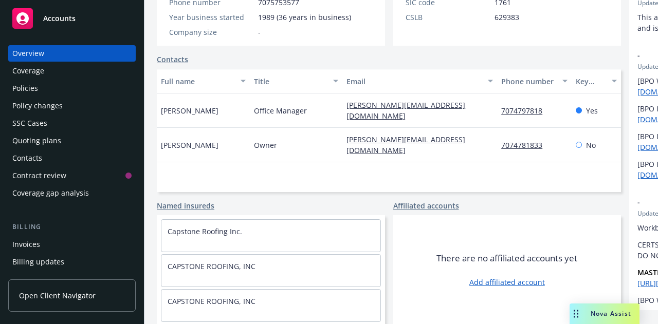  I want to click on div: Contract review, so click(39, 176).